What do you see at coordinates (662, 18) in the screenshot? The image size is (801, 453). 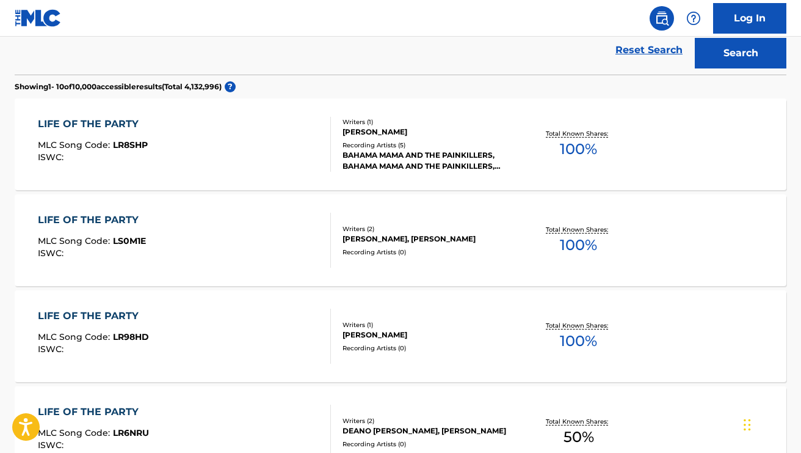 I see `a: Public Search` at bounding box center [662, 18].